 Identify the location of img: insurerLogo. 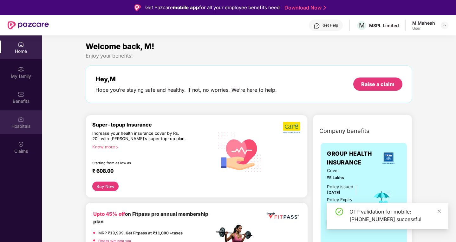
(388, 158).